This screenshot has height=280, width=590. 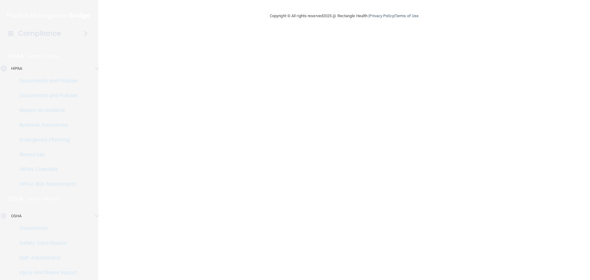 I want to click on p: HIPAA Checklist, so click(x=46, y=169).